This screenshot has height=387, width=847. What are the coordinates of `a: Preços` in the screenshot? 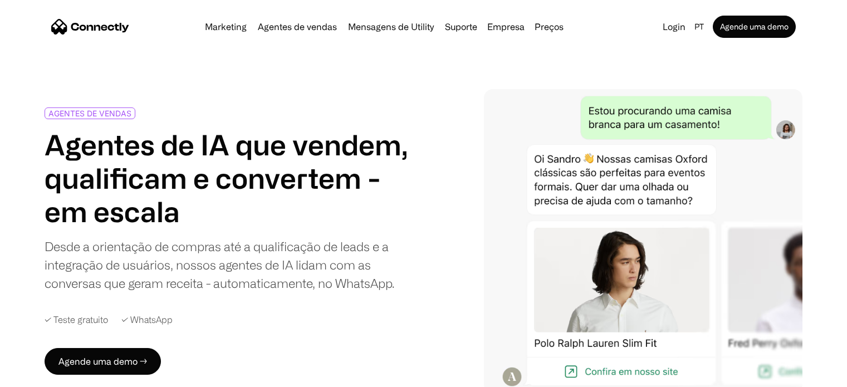 It's located at (549, 27).